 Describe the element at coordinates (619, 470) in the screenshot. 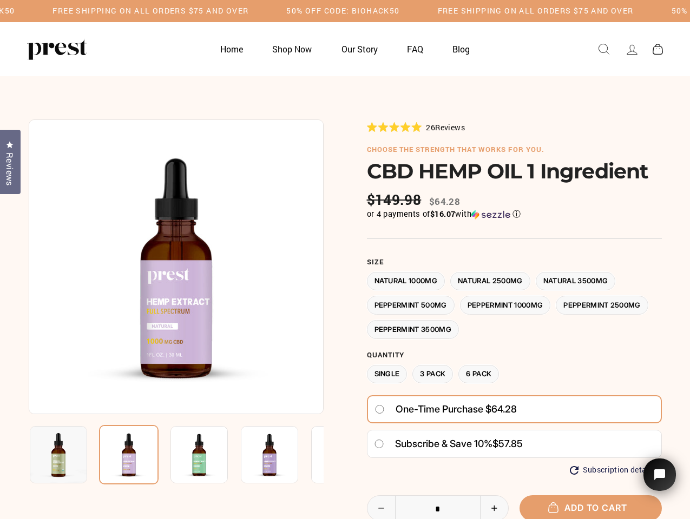

I see `span: Subscription details` at that location.